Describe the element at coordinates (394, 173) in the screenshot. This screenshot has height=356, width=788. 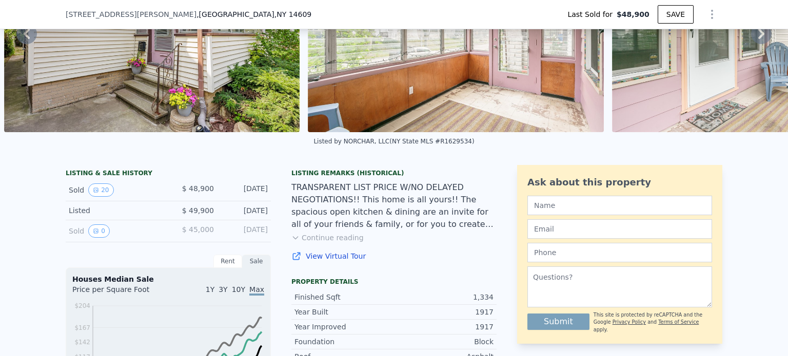
I see `div: Listing Remarks (Historical)` at that location.